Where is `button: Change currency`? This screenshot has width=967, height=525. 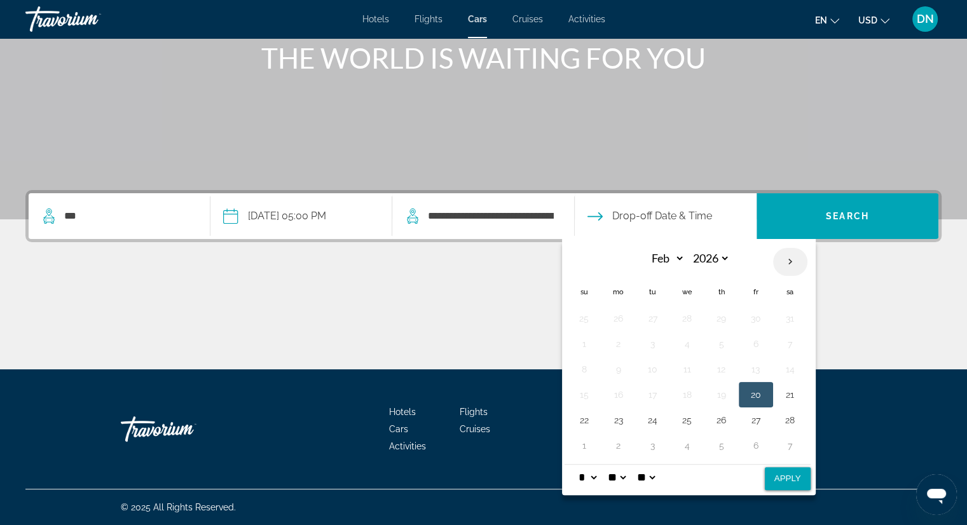 button: Change currency is located at coordinates (874, 20).